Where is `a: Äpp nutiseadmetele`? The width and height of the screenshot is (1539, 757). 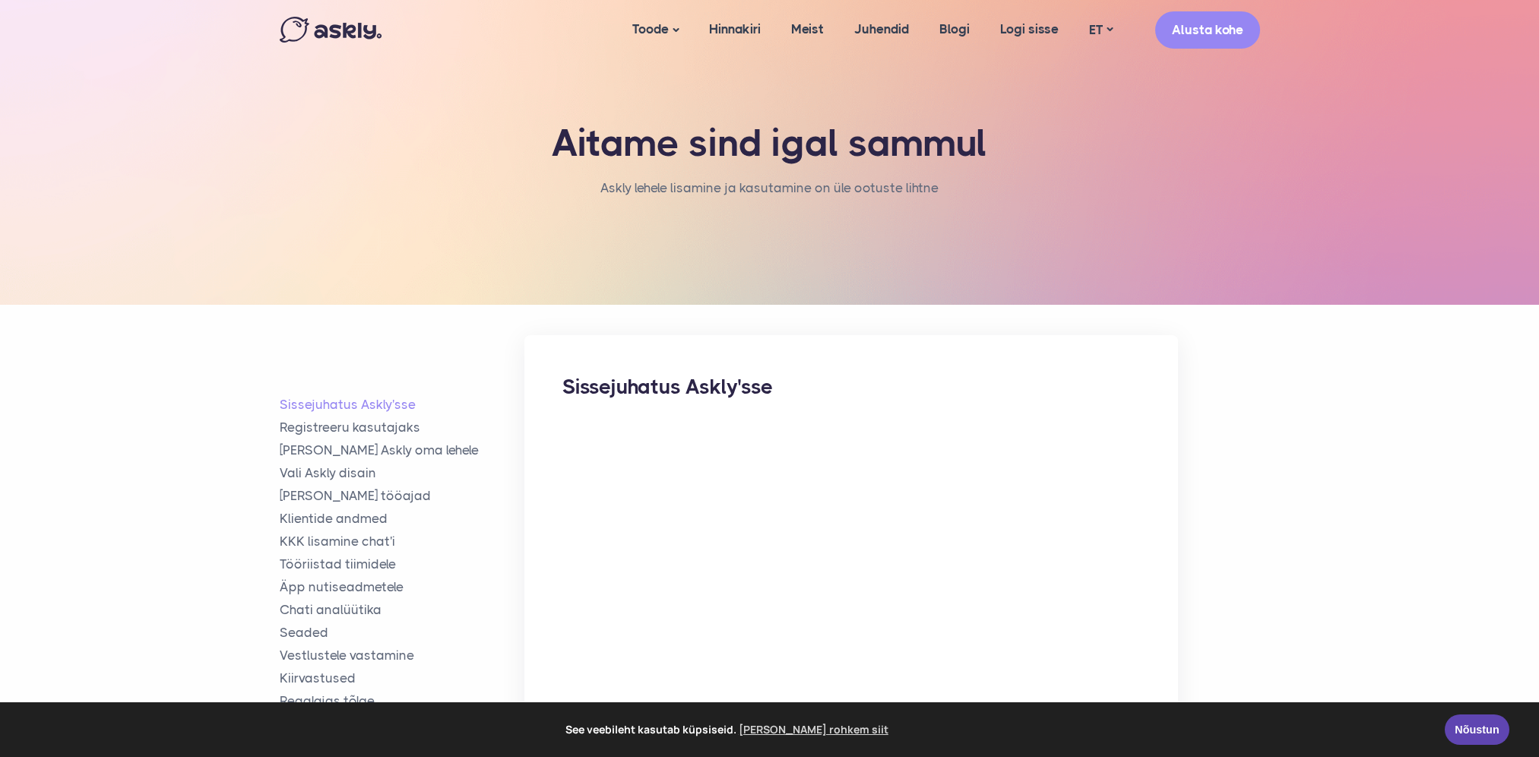
a: Äpp nutiseadmetele is located at coordinates (402, 587).